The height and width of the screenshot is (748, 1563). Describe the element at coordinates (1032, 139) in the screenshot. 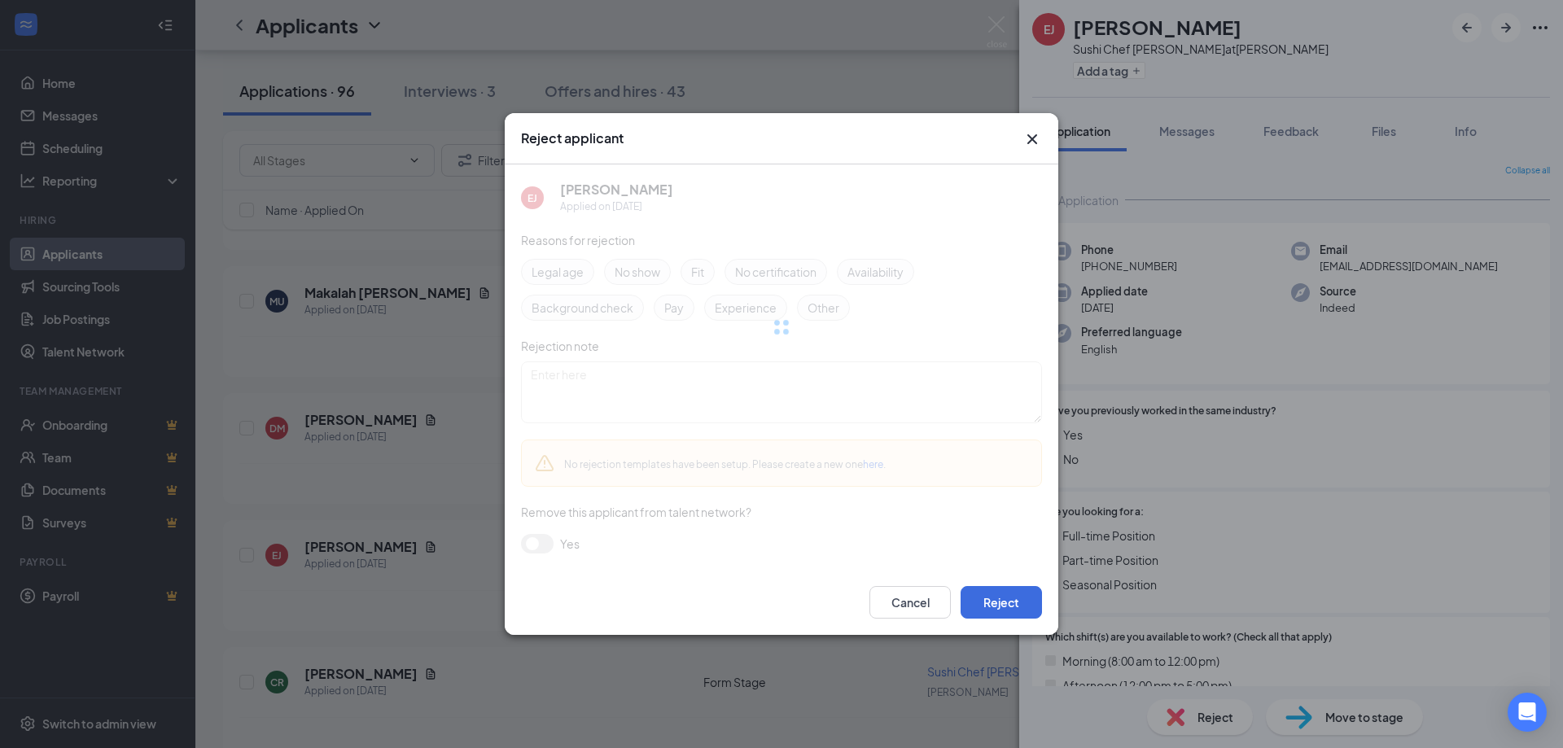

I see `button: Close` at that location.